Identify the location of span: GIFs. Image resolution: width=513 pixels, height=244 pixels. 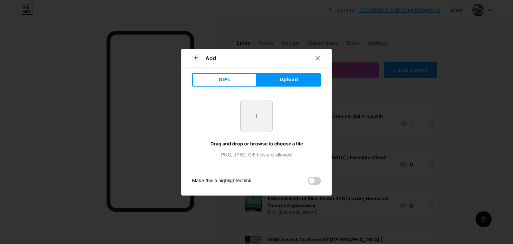
(224, 79).